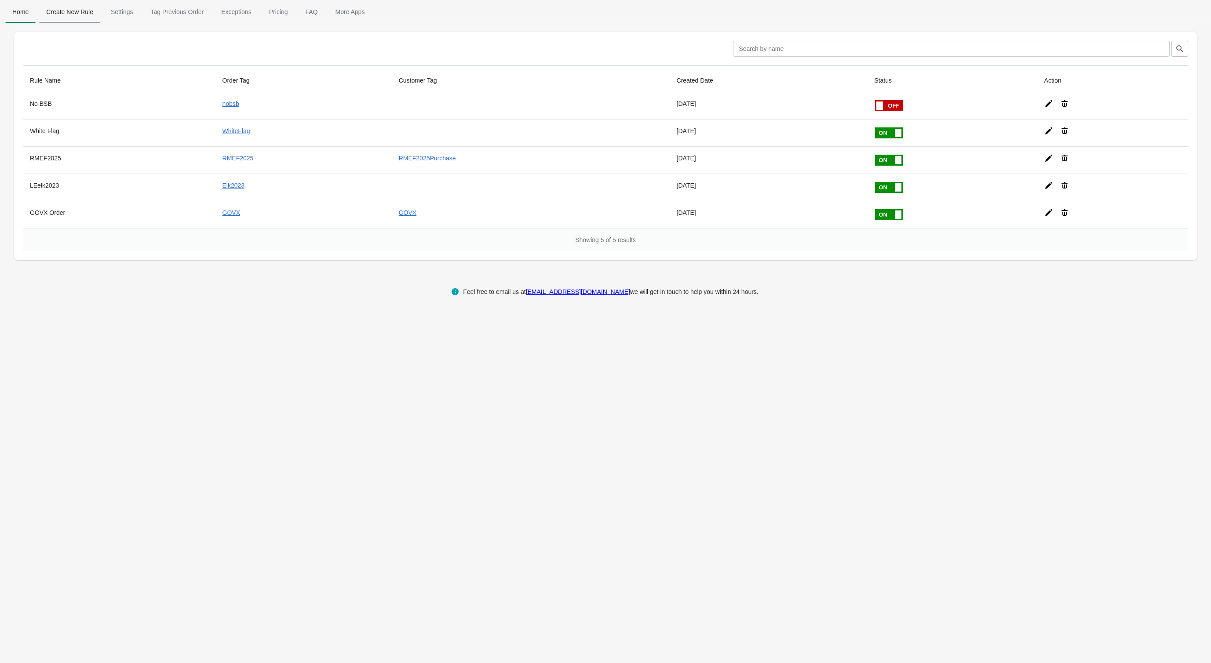 This screenshot has height=663, width=1211. What do you see at coordinates (303, 80) in the screenshot?
I see `th: Order Tag` at bounding box center [303, 80].